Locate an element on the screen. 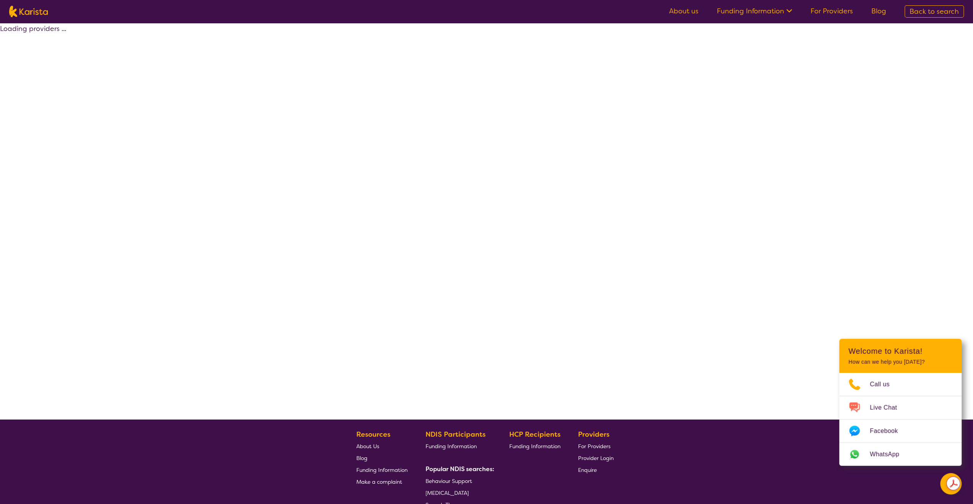 The height and width of the screenshot is (504, 973). span: Blog is located at coordinates (362, 458).